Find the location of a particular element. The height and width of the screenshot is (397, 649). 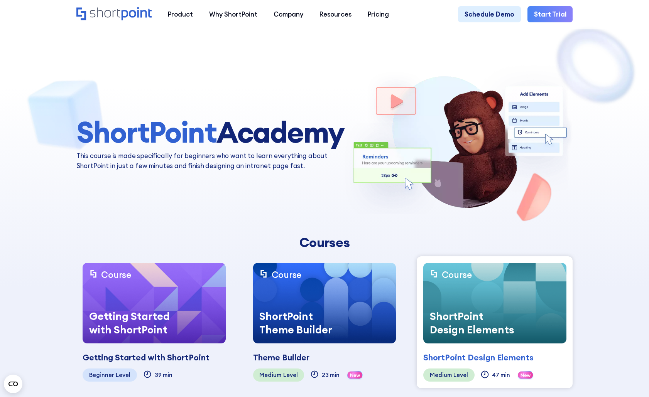

div: Theme Builder is located at coordinates (281, 358).